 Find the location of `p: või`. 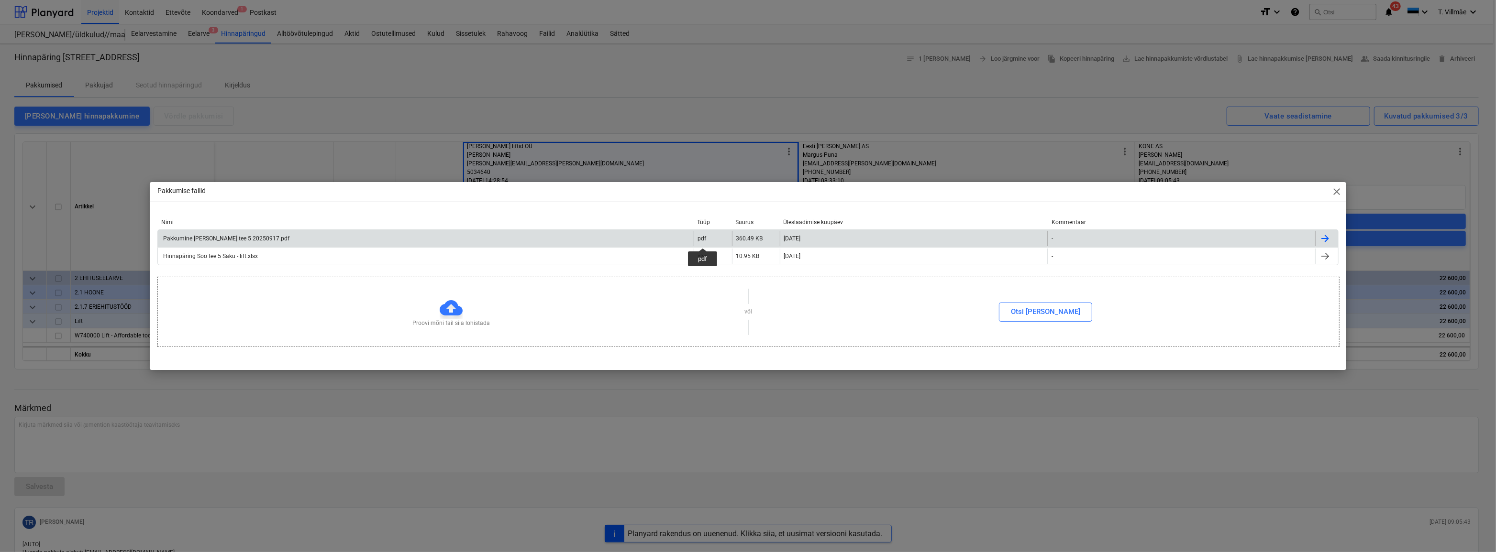

p: või is located at coordinates (748, 312).